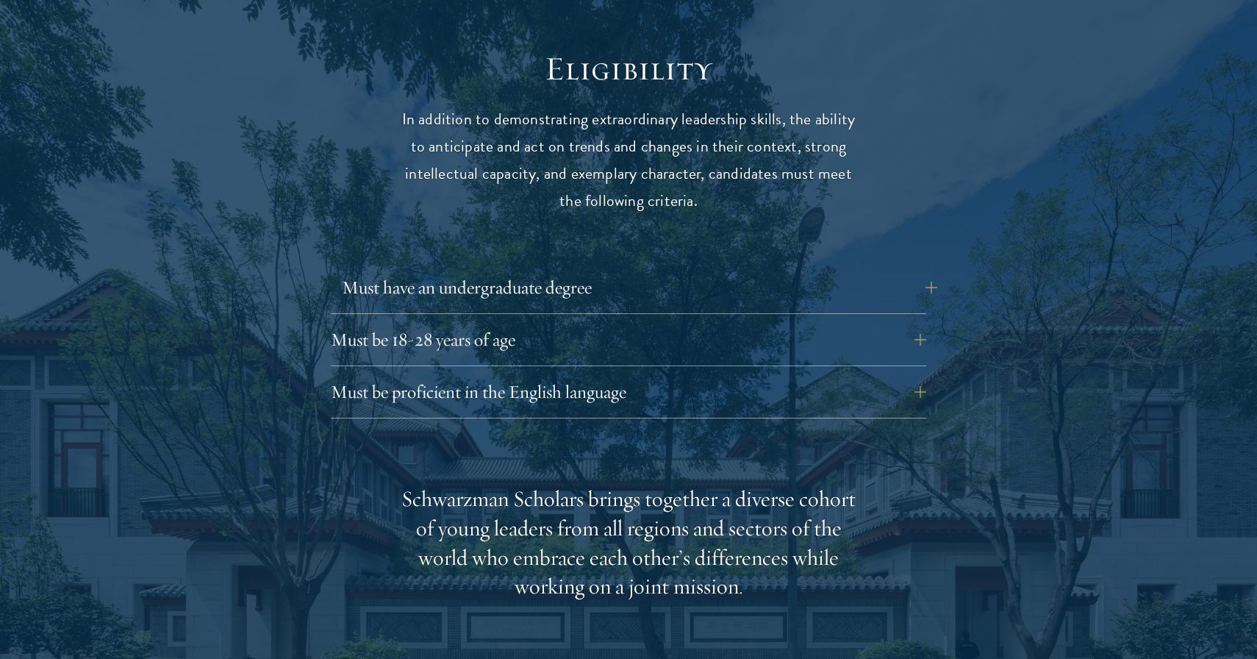 This screenshot has width=1257, height=659. Describe the element at coordinates (629, 392) in the screenshot. I see `button: Must be proficient in the English language` at that location.